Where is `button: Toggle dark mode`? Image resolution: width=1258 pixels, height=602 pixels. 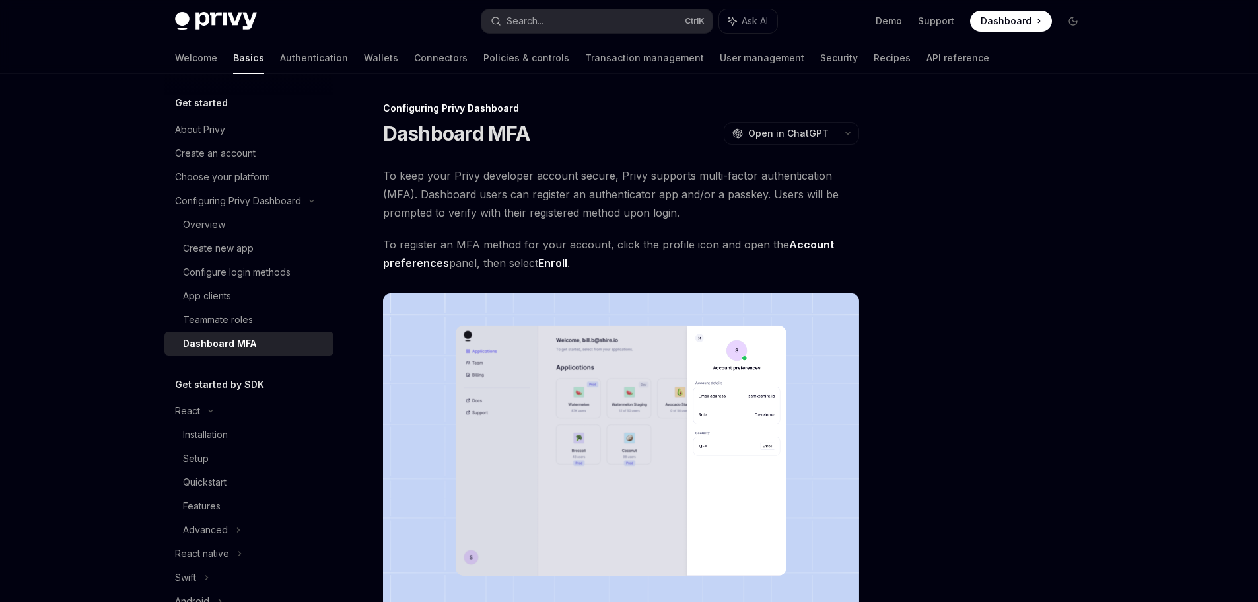 button: Toggle dark mode is located at coordinates (1073, 21).